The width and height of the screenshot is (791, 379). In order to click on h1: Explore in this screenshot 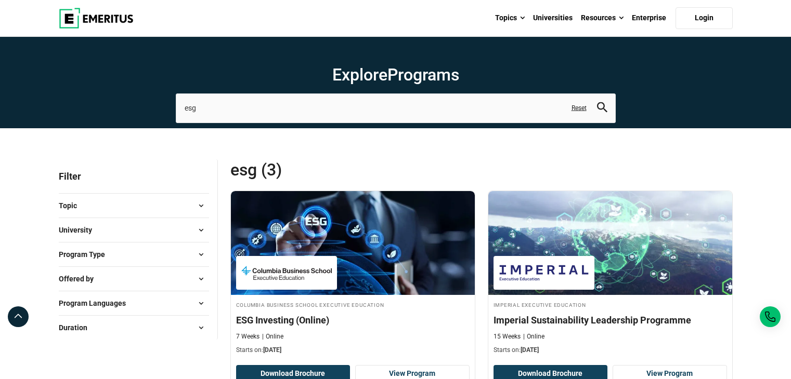, I will do `click(396, 75)`.